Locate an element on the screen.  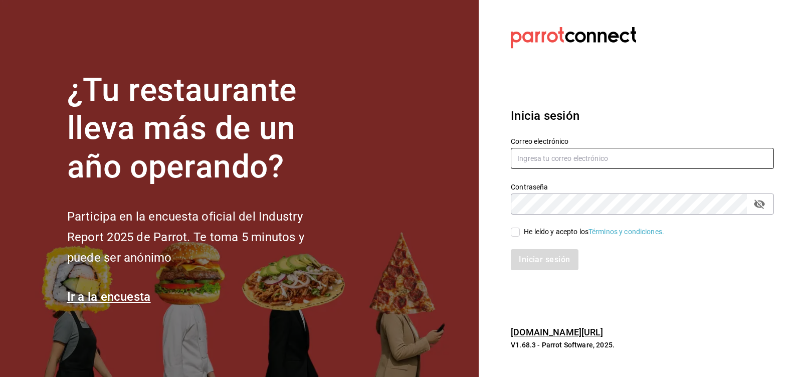
h1: ¿Tu restaurante lleva más de un año operando? is located at coordinates (202, 129).